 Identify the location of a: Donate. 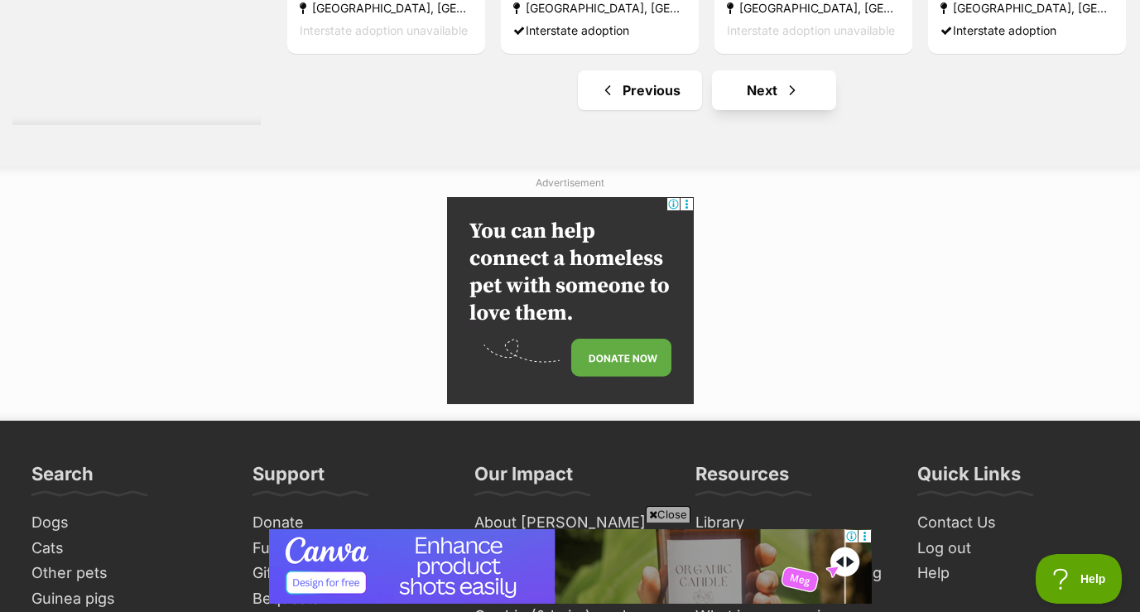
(348, 522).